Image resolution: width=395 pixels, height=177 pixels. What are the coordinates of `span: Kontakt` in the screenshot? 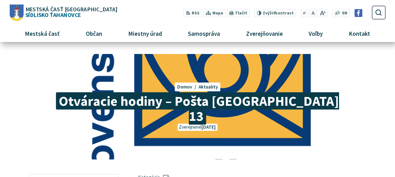 It's located at (359, 34).